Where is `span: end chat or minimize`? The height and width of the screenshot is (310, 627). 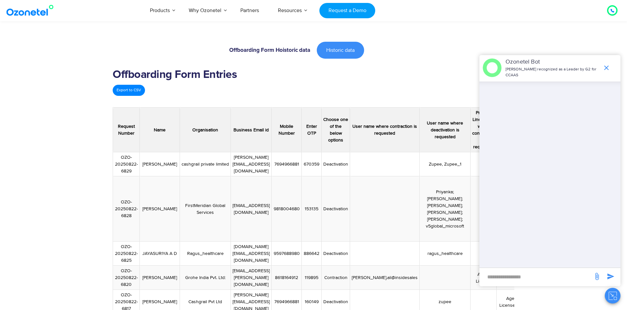 span: end chat or minimize is located at coordinates (606, 68).